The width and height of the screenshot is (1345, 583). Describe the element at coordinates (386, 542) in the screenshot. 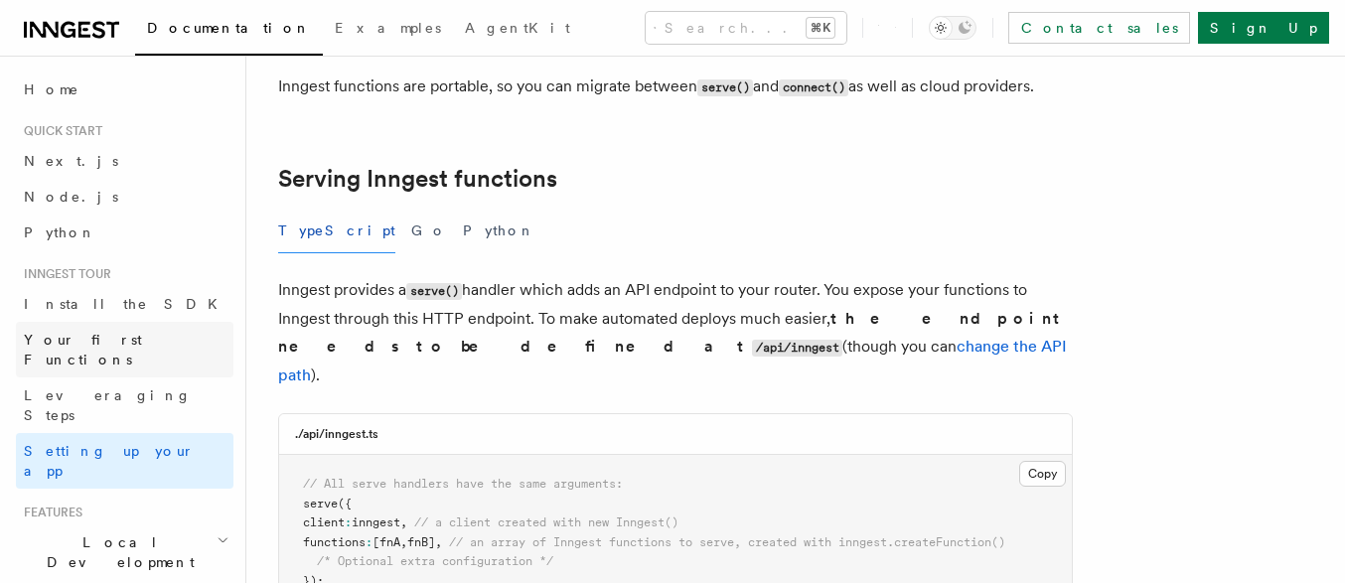

I see `span: [fnA` at that location.